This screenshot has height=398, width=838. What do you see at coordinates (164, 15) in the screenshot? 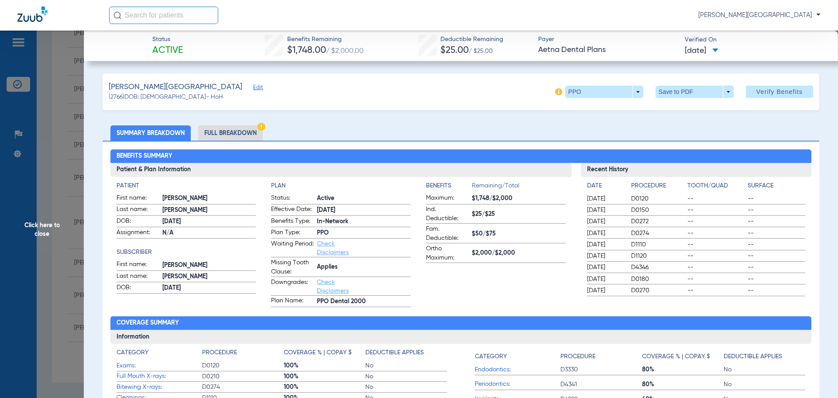
I see `input: Search for patients` at bounding box center [164, 15].